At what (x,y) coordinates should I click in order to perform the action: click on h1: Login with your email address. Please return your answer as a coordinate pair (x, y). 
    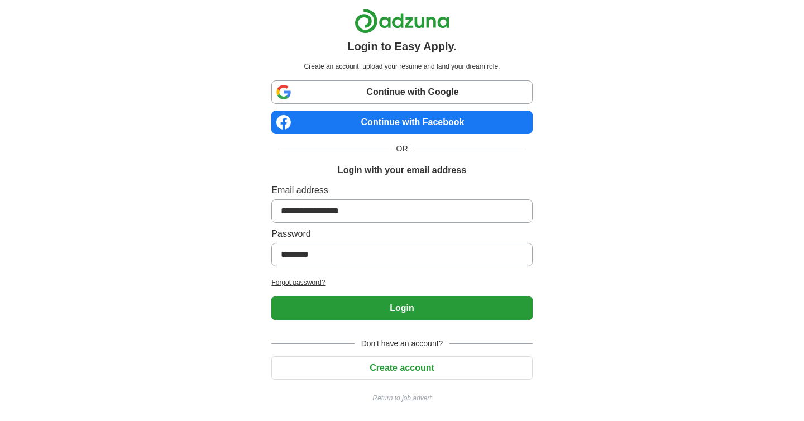
    Looking at the image, I should click on (402, 170).